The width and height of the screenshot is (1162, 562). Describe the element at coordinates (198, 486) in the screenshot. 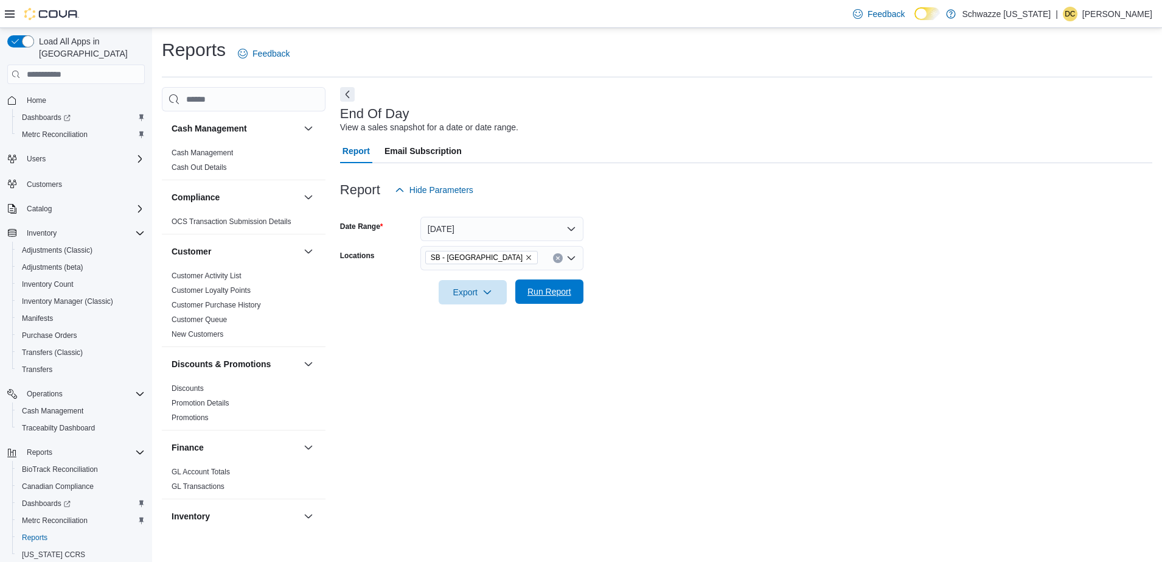

I see `span: GL Transactions` at that location.